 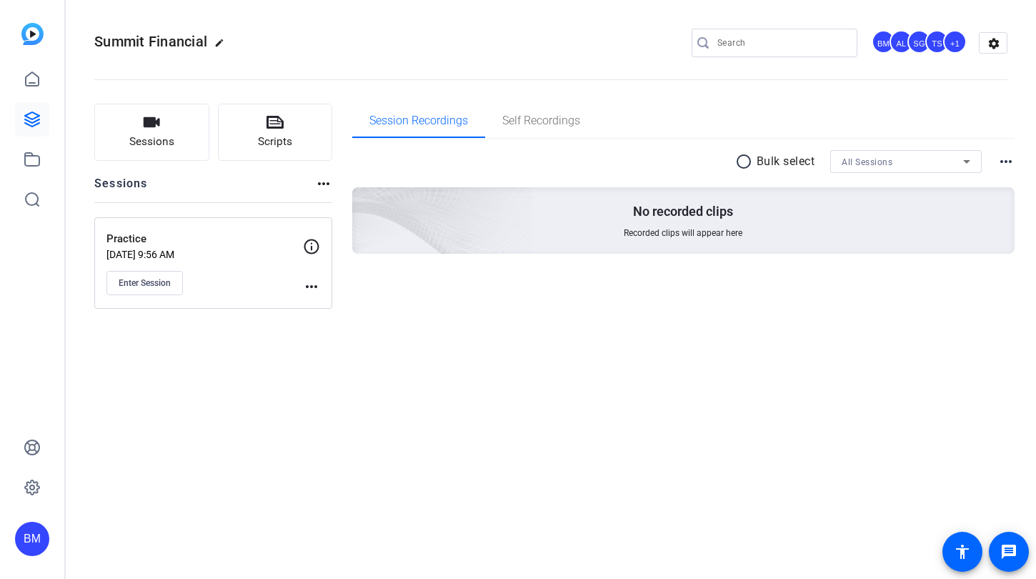 I want to click on button: Scripts, so click(x=275, y=132).